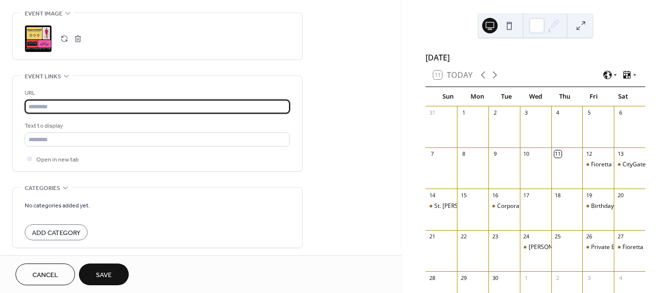 Image resolution: width=669 pixels, height=293 pixels. What do you see at coordinates (589, 154) in the screenshot?
I see `div: 12` at bounding box center [589, 154].